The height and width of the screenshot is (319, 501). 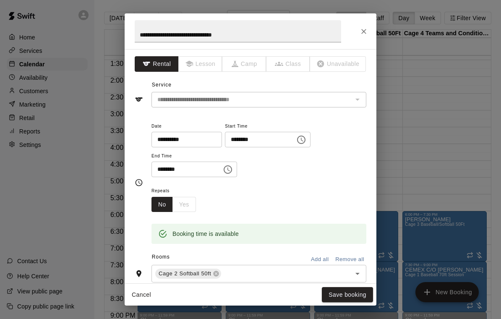 I want to click on span: Cage 2 Softball 50ft, so click(x=185, y=273).